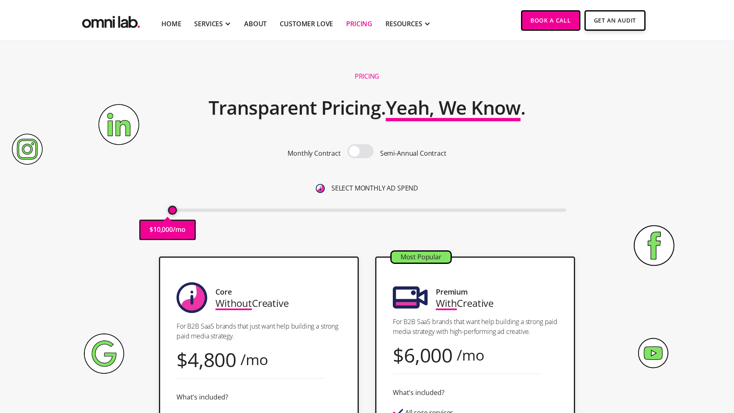 The image size is (734, 413). What do you see at coordinates (111, 20) in the screenshot?
I see `a: home` at bounding box center [111, 20].